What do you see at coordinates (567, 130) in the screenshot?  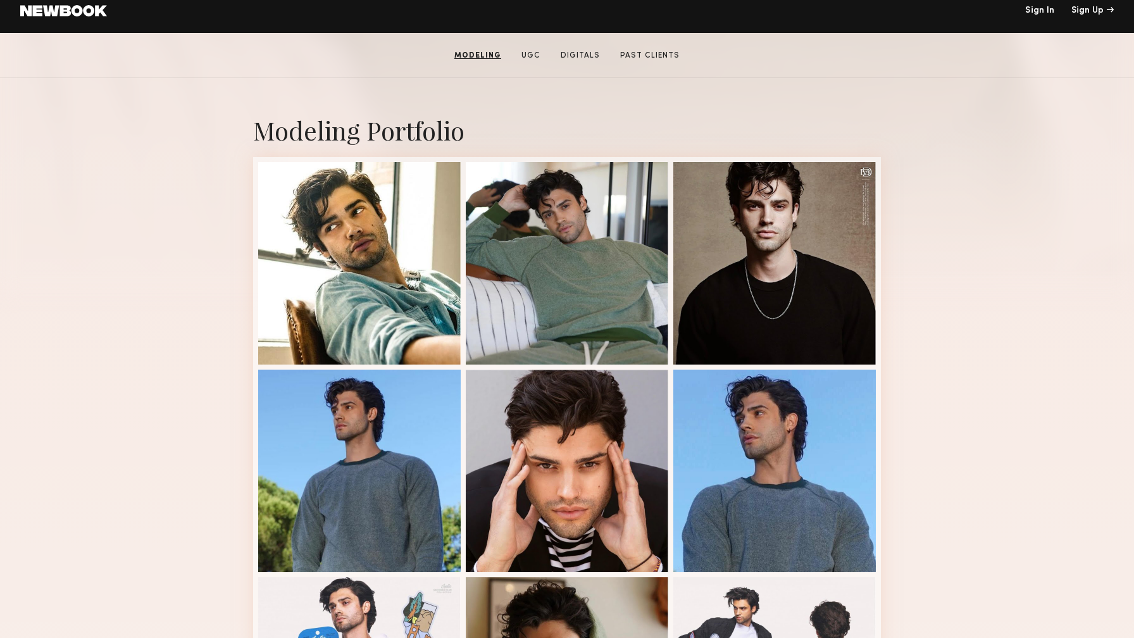 I see `div: Modeling Portfolio` at bounding box center [567, 130].